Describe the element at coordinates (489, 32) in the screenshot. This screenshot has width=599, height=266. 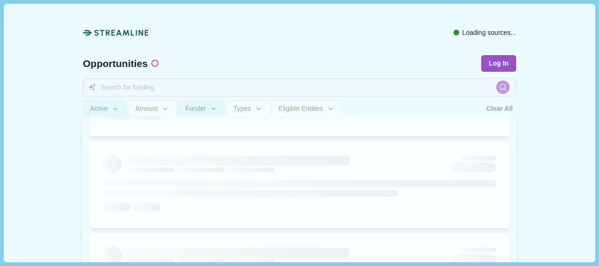
I see `span: Loading sources...` at that location.